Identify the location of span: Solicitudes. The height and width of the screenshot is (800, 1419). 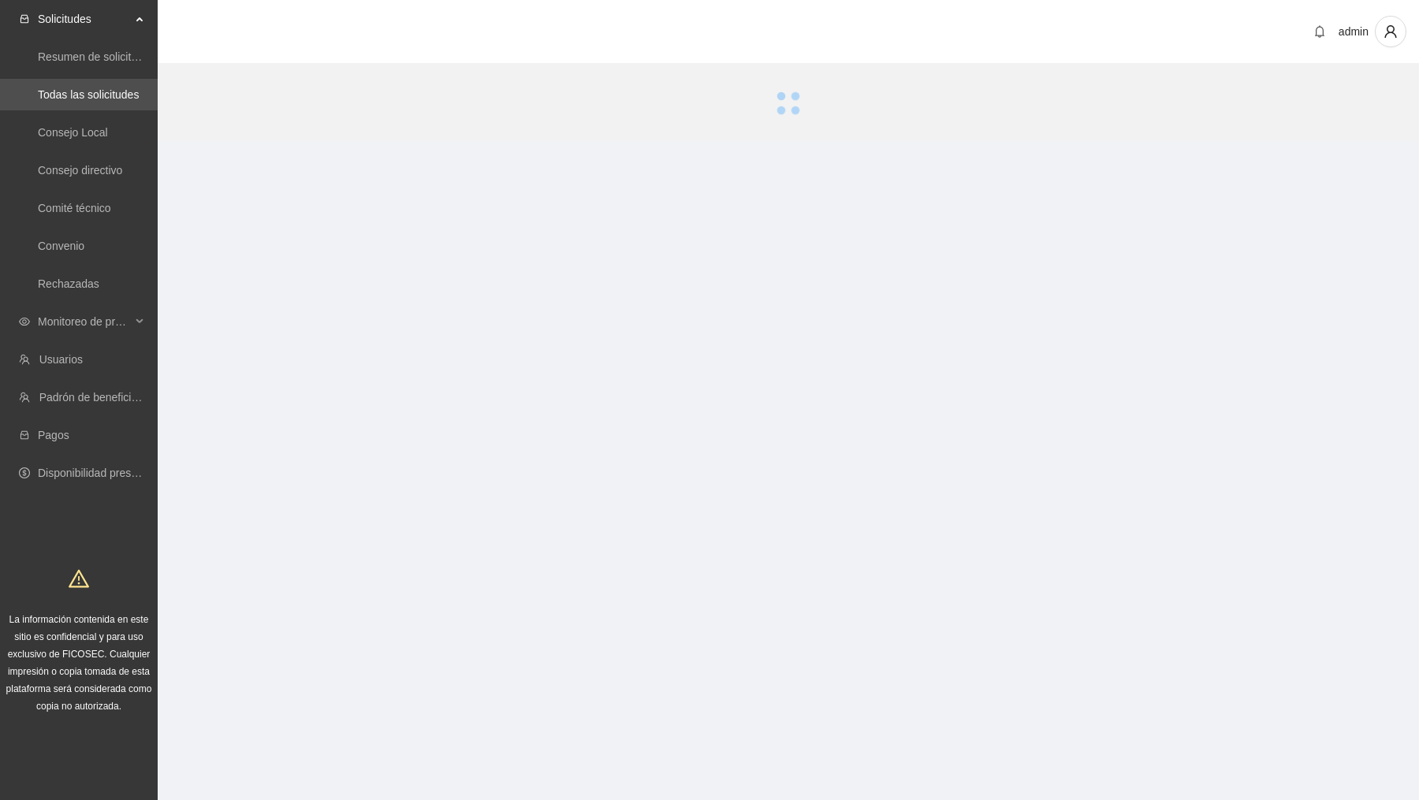
(84, 19).